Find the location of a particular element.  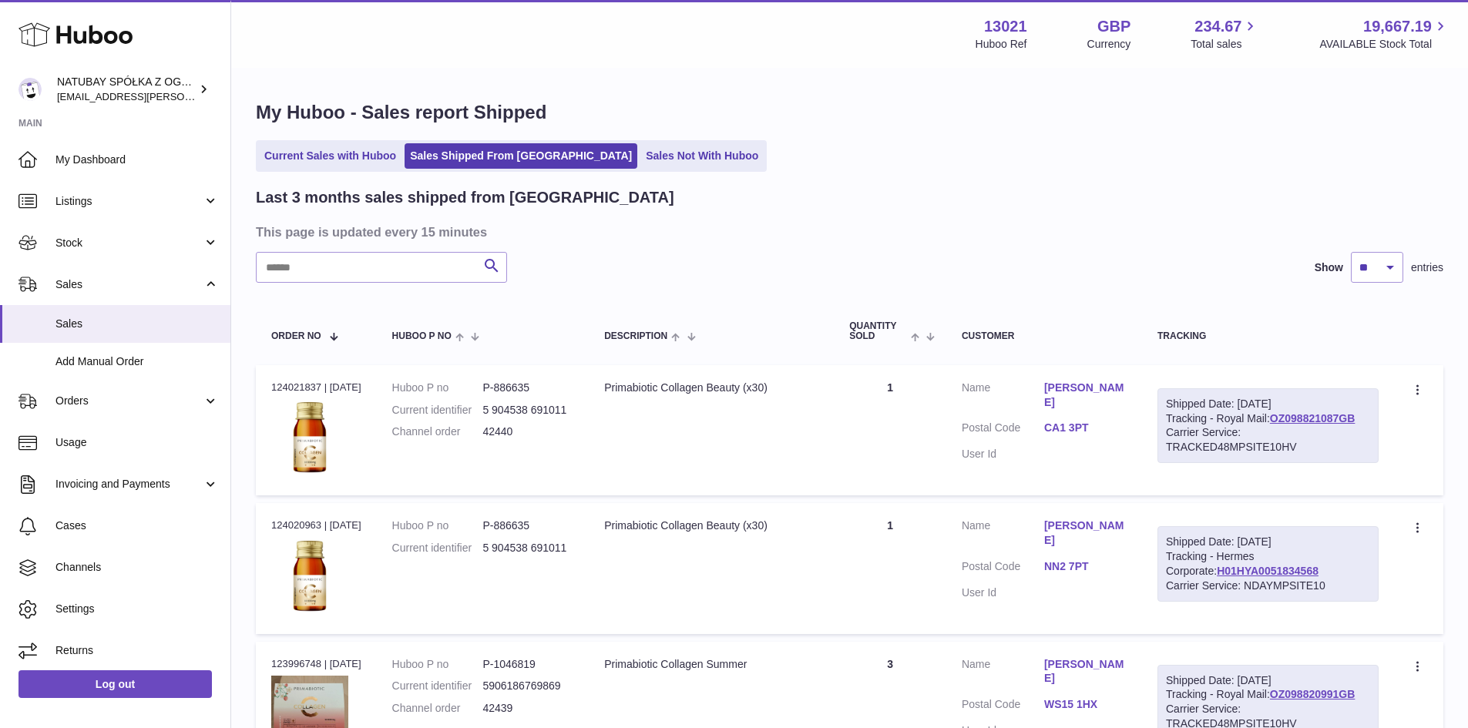

span: Total sales is located at coordinates (1224, 44).